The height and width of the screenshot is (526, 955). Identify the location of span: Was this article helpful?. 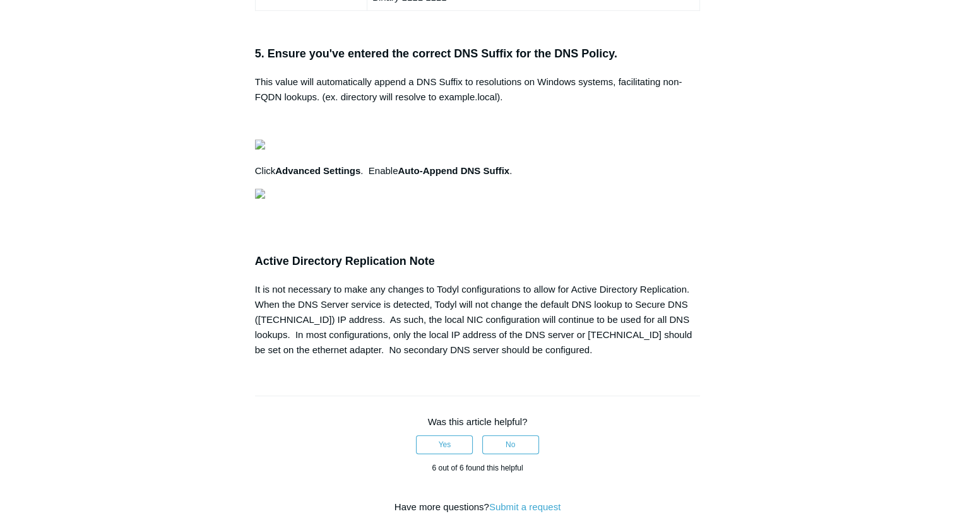
(478, 422).